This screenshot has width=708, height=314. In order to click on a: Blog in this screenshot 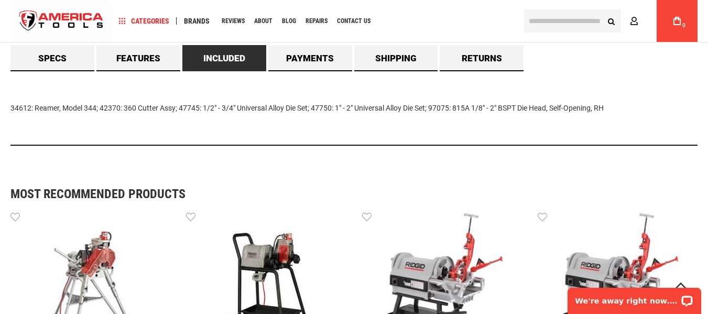, I will do `click(289, 21)`.